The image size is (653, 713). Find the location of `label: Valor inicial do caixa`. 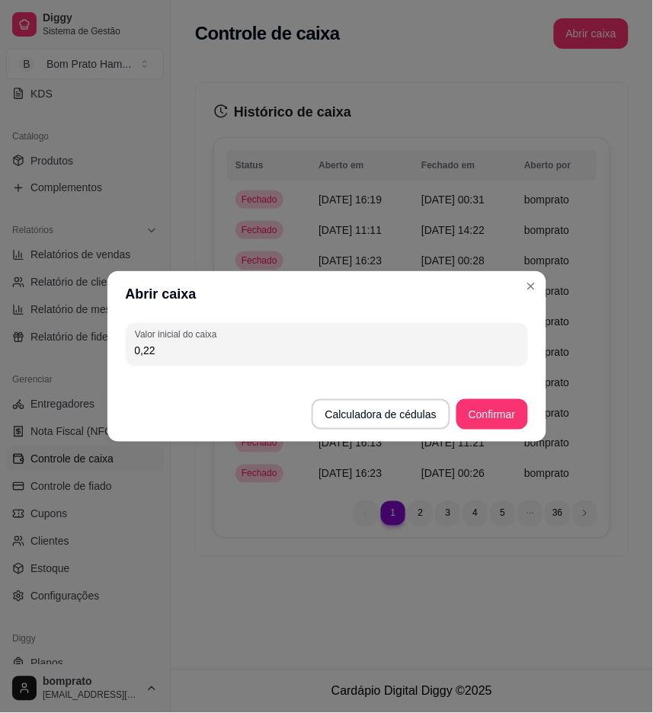

label: Valor inicial do caixa is located at coordinates (178, 335).